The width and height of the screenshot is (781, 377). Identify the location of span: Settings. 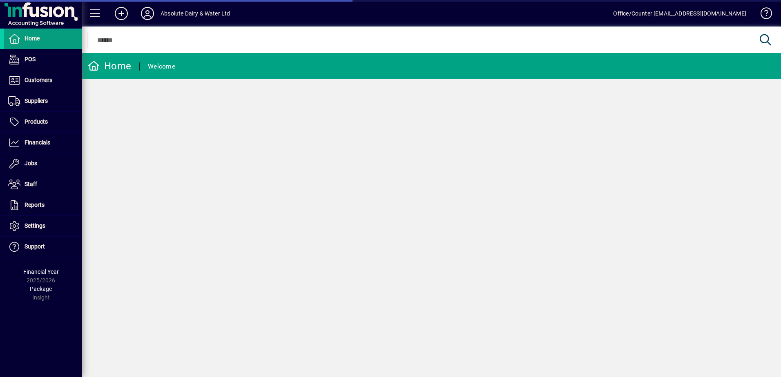
(35, 226).